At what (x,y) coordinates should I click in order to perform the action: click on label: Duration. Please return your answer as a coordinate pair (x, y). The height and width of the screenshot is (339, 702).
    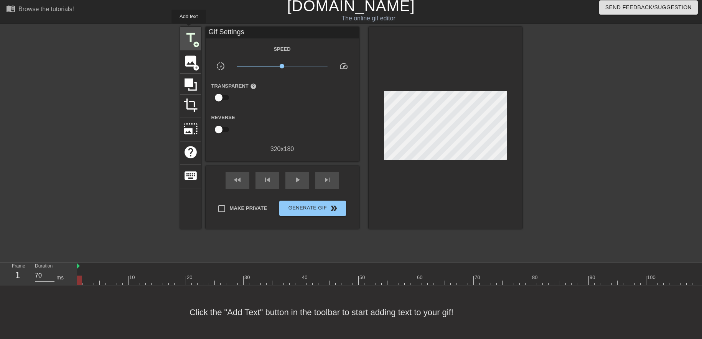
    Looking at the image, I should click on (44, 266).